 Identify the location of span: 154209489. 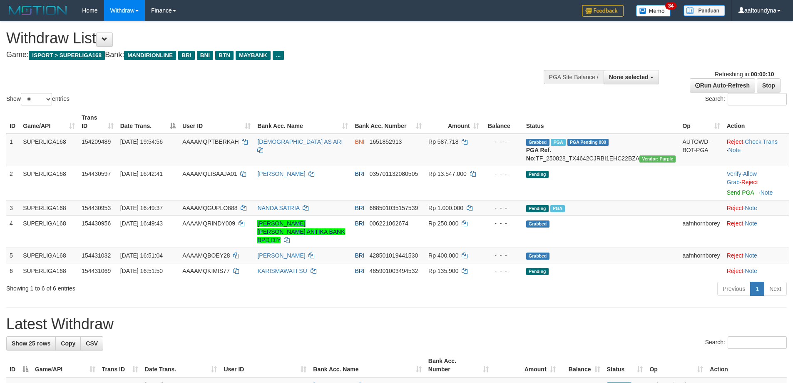
(96, 142).